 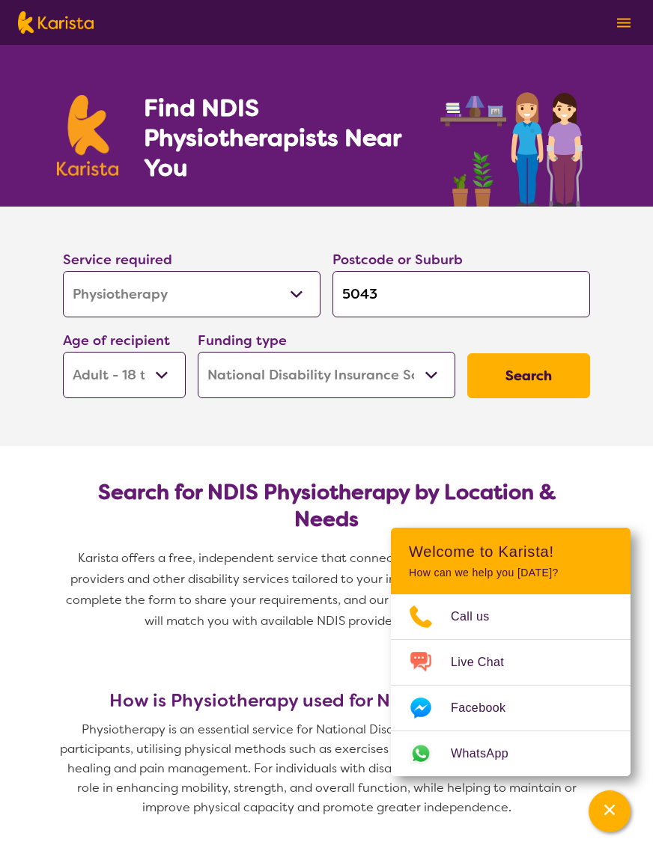 I want to click on span: Call us, so click(x=479, y=617).